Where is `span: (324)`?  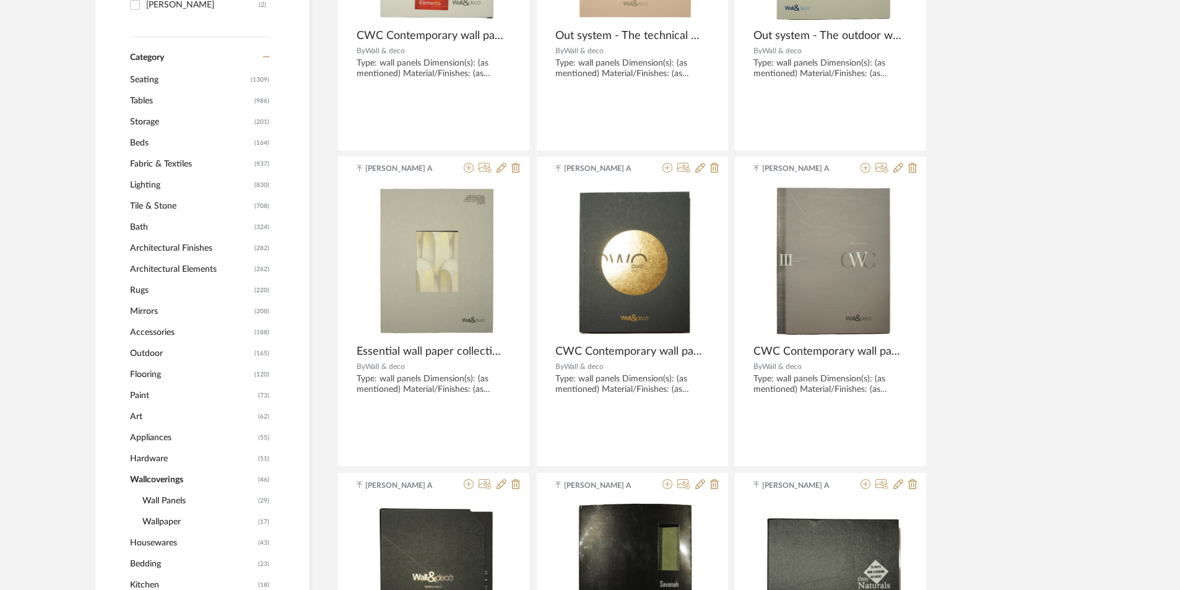
span: (324) is located at coordinates (262, 227).